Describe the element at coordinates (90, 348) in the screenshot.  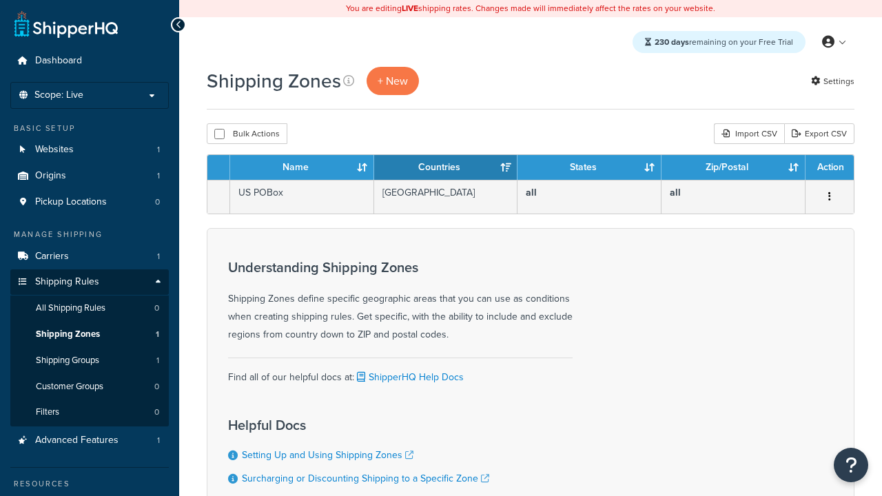
I see `li: Shipping Rules` at that location.